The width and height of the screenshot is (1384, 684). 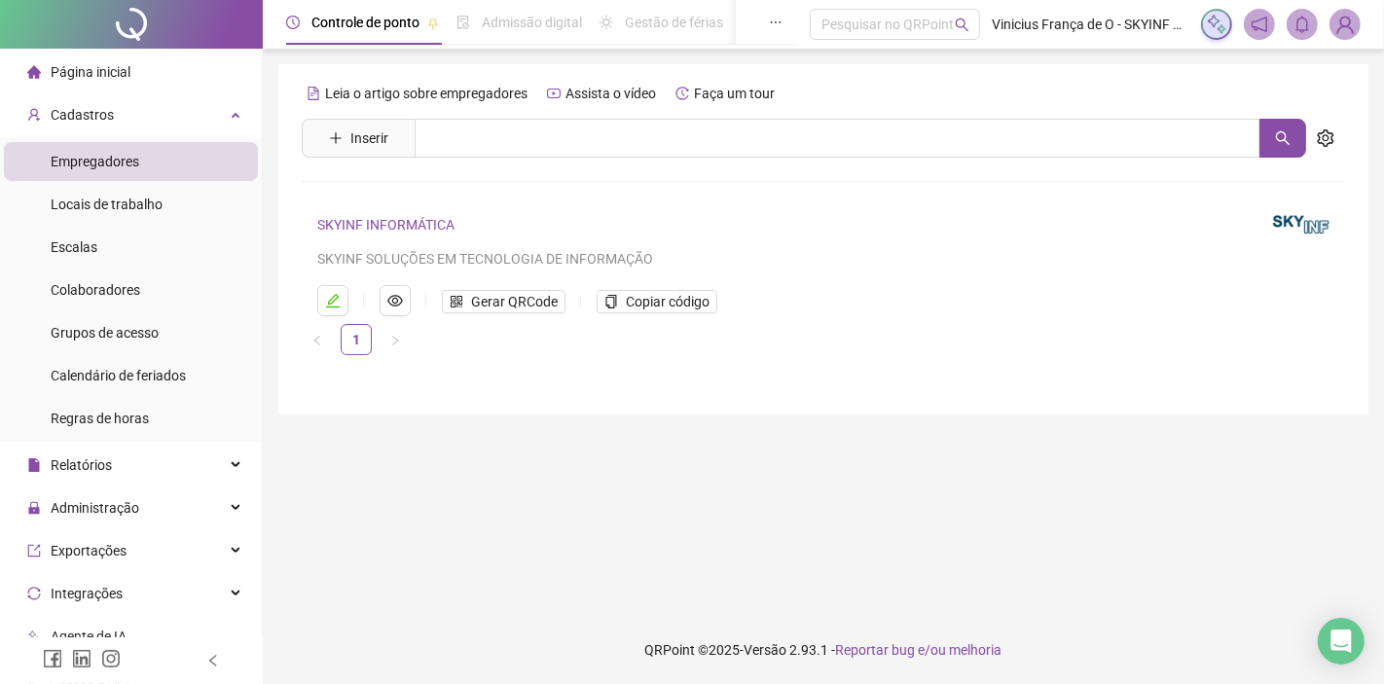 I want to click on span: Controle de ponto, so click(x=365, y=22).